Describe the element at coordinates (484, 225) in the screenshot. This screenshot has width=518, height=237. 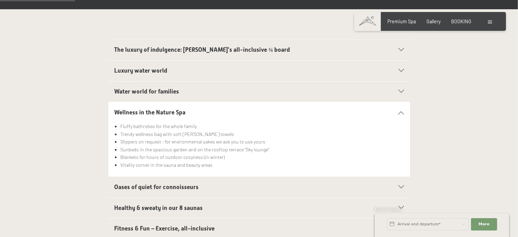
I see `button: More` at that location.